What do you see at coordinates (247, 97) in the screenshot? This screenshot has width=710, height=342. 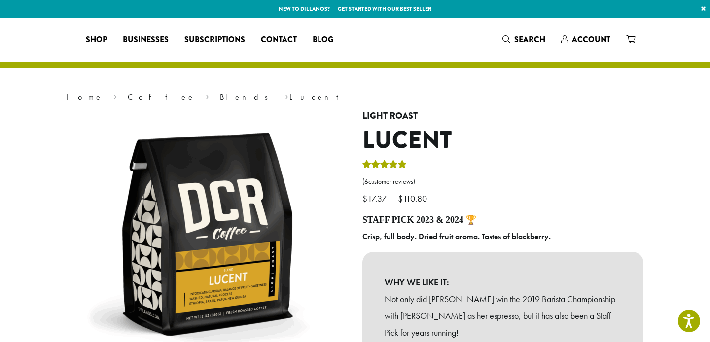 I see `a: Blends` at bounding box center [247, 97].